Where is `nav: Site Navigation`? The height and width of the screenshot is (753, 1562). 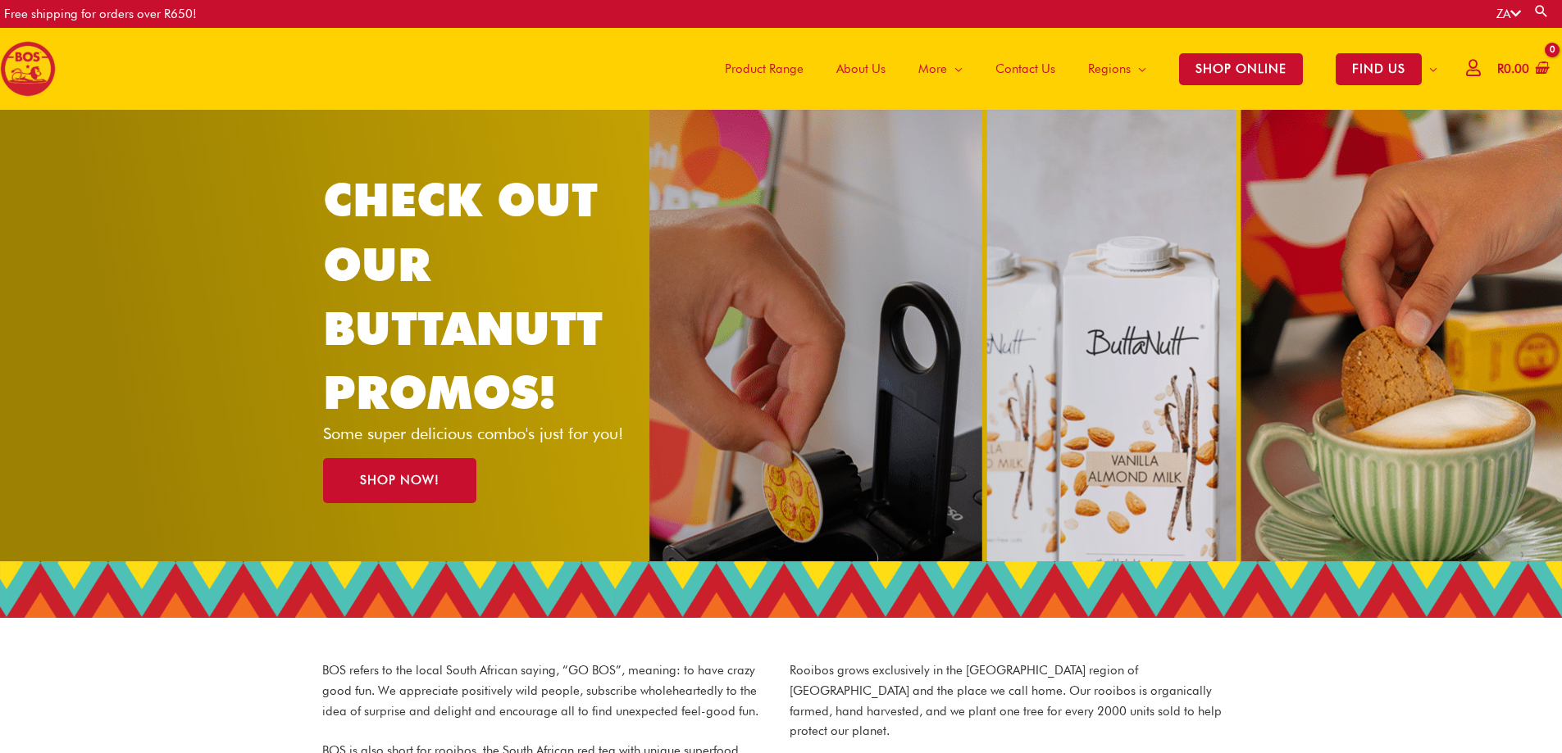
nav: Site Navigation is located at coordinates (1075, 69).